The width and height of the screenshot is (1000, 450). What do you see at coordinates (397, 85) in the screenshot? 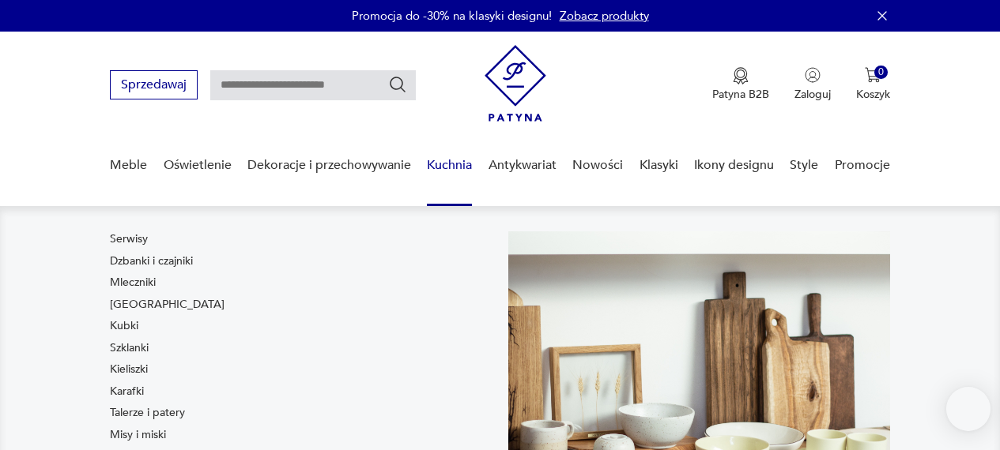
I see `button: Szukaj` at bounding box center [397, 85].